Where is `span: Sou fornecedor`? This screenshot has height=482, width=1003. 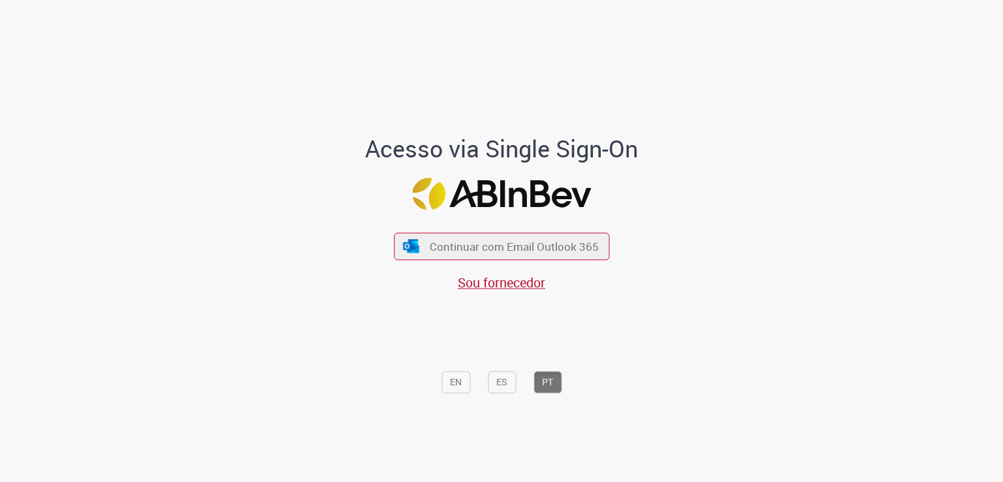 span: Sou fornecedor is located at coordinates (501, 282).